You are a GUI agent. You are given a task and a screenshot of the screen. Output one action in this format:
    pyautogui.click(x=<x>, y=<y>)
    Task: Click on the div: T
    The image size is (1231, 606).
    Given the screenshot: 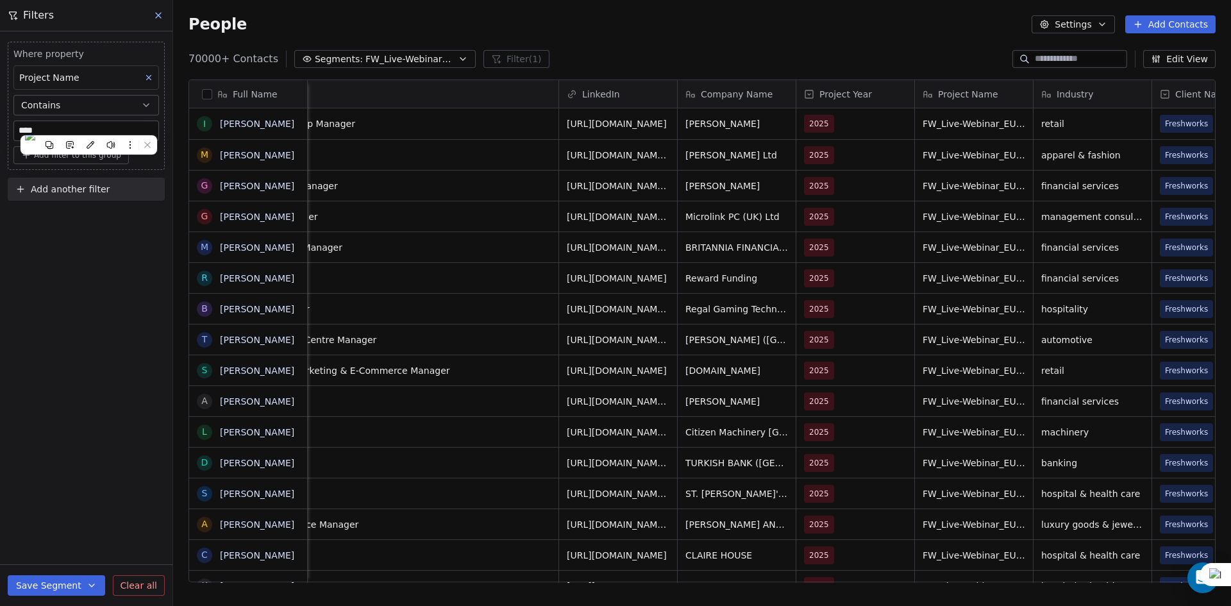 What is the action you would take?
    pyautogui.click(x=204, y=339)
    